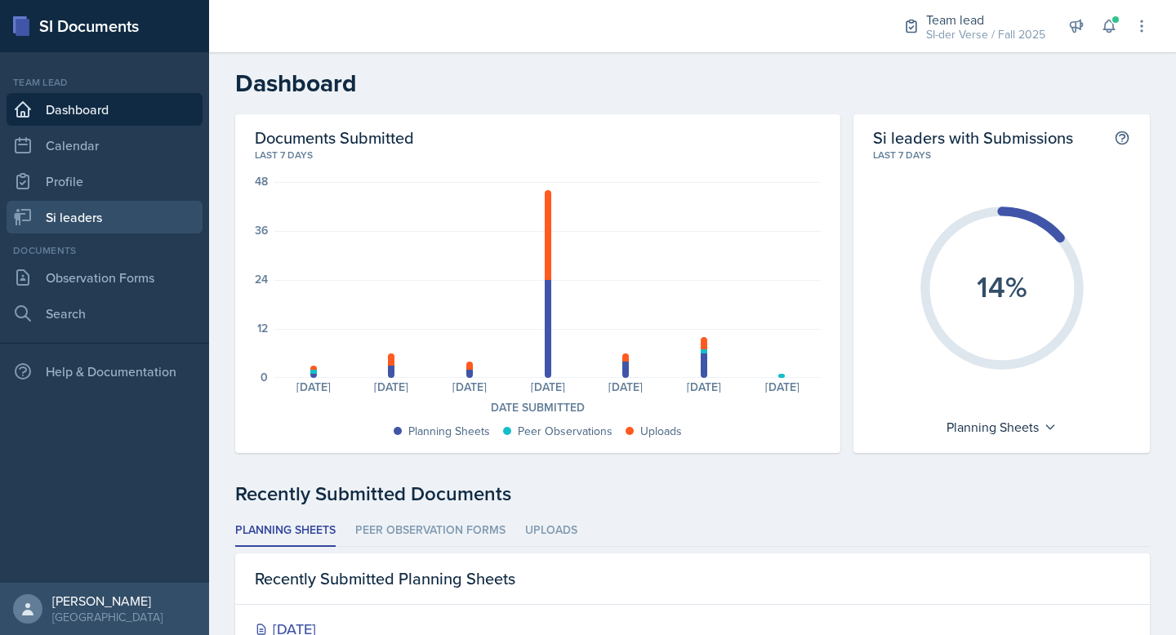 The width and height of the screenshot is (1176, 635). Describe the element at coordinates (551, 531) in the screenshot. I see `li: Uploads` at that location.